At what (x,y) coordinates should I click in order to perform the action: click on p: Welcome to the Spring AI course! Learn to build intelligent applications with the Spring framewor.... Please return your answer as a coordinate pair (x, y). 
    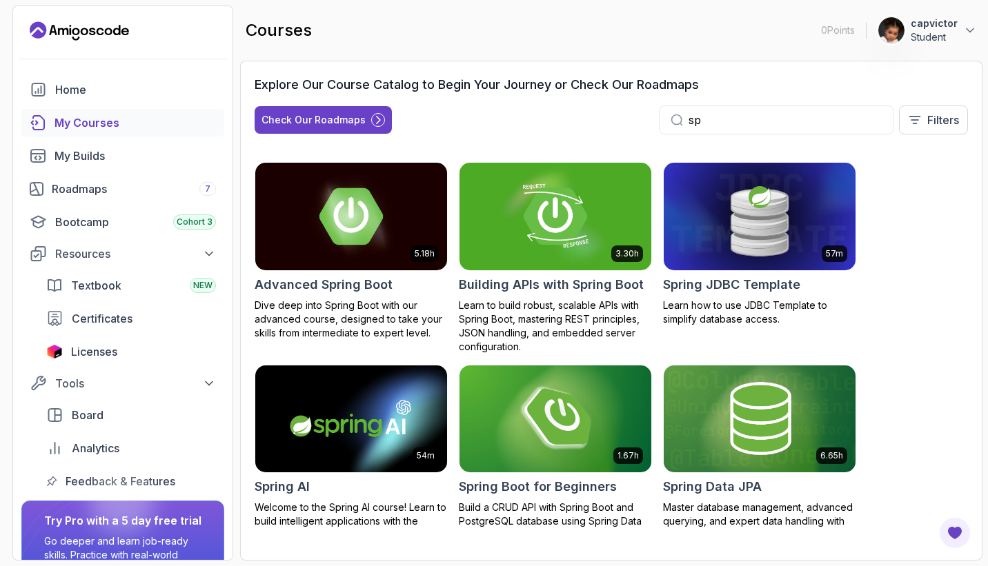
    Looking at the image, I should click on (351, 521).